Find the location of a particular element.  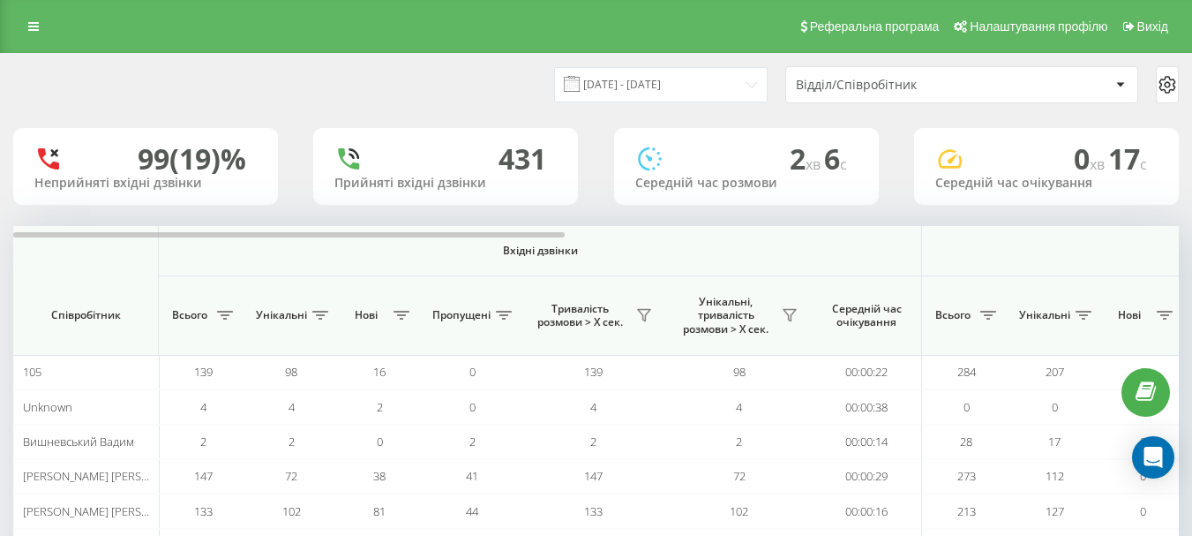

span: 273 is located at coordinates (966, 476).